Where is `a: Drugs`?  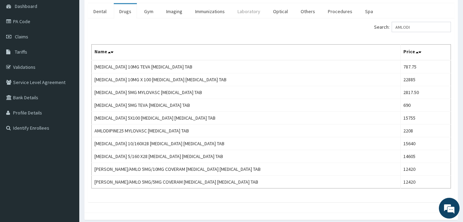
a: Drugs is located at coordinates (125, 11).